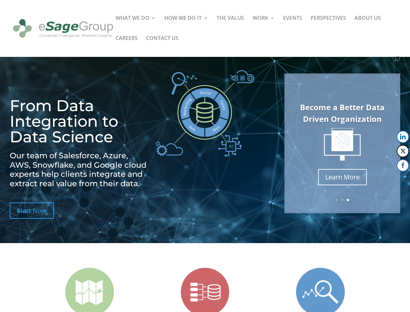 Image resolution: width=410 pixels, height=312 pixels. Describe the element at coordinates (403, 137) in the screenshot. I see `button: LinkedIn Share` at that location.